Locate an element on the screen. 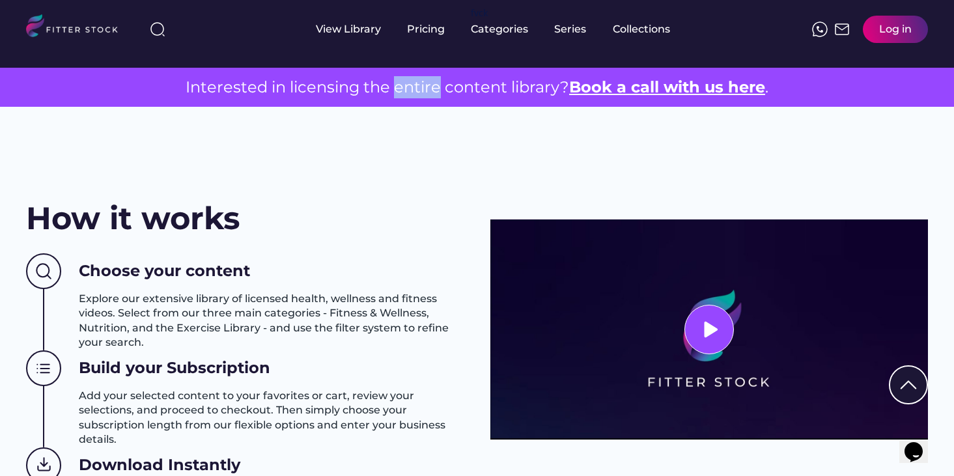 The height and width of the screenshot is (476, 954). div: Log in is located at coordinates (895, 29).